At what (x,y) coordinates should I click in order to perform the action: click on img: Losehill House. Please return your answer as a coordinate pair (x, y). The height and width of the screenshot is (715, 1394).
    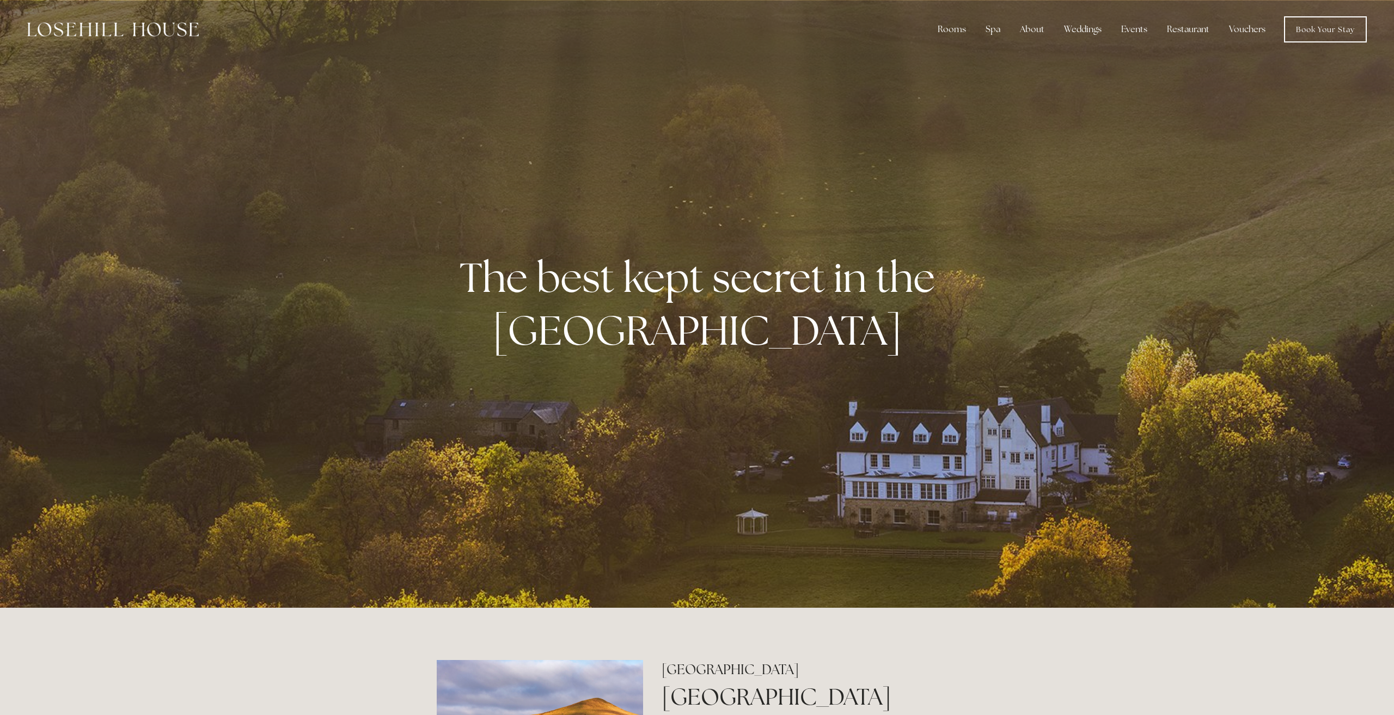
    Looking at the image, I should click on (113, 29).